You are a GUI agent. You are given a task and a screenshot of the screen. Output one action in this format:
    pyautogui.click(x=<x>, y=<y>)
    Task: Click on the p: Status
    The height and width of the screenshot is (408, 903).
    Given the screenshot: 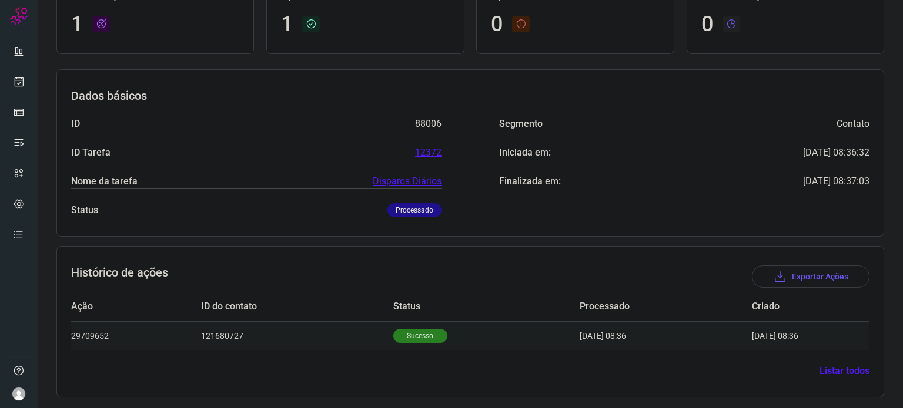 What is the action you would take?
    pyautogui.click(x=85, y=210)
    